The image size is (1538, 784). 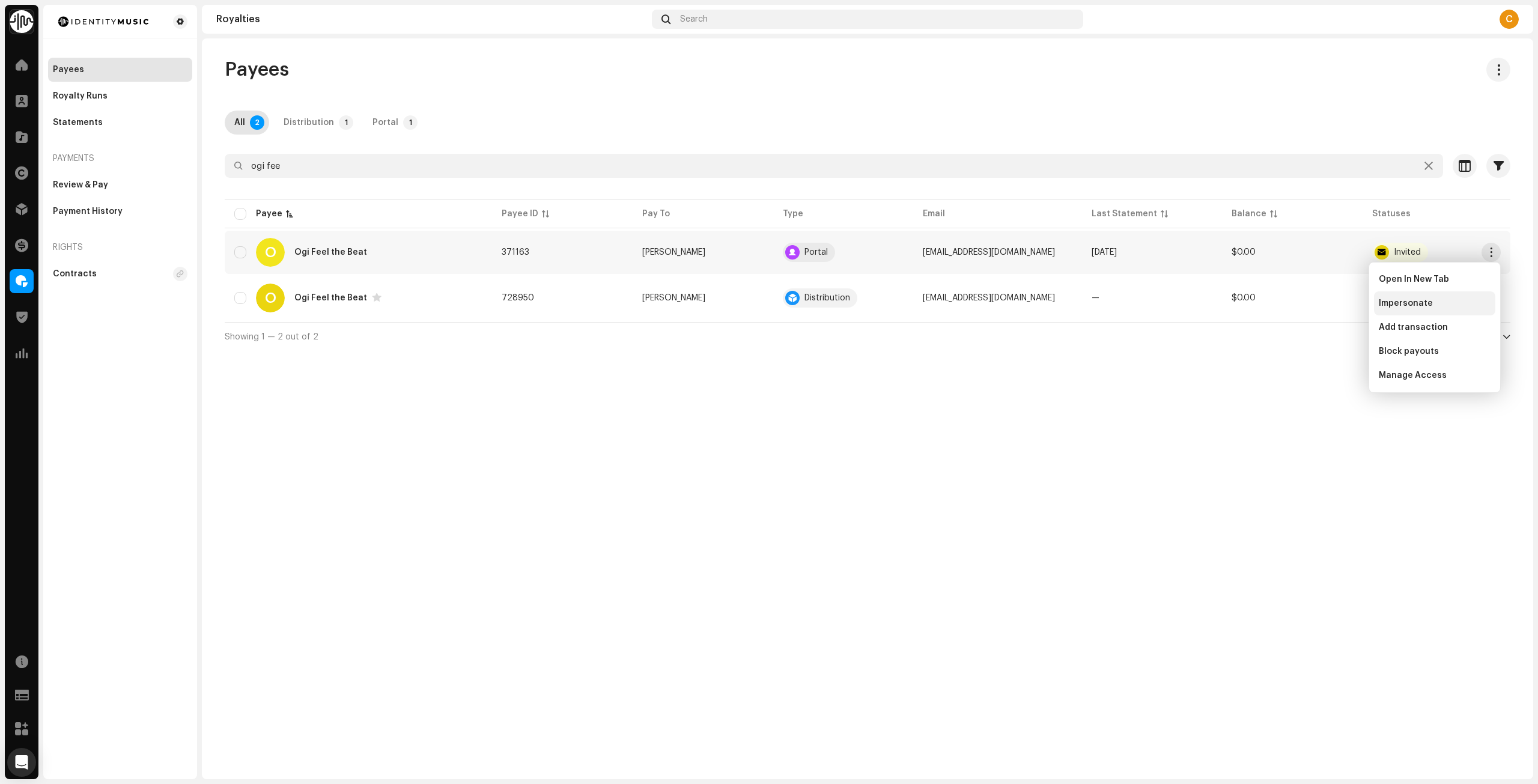 I want to click on re-m-nav-item: Review & Pay, so click(x=120, y=184).